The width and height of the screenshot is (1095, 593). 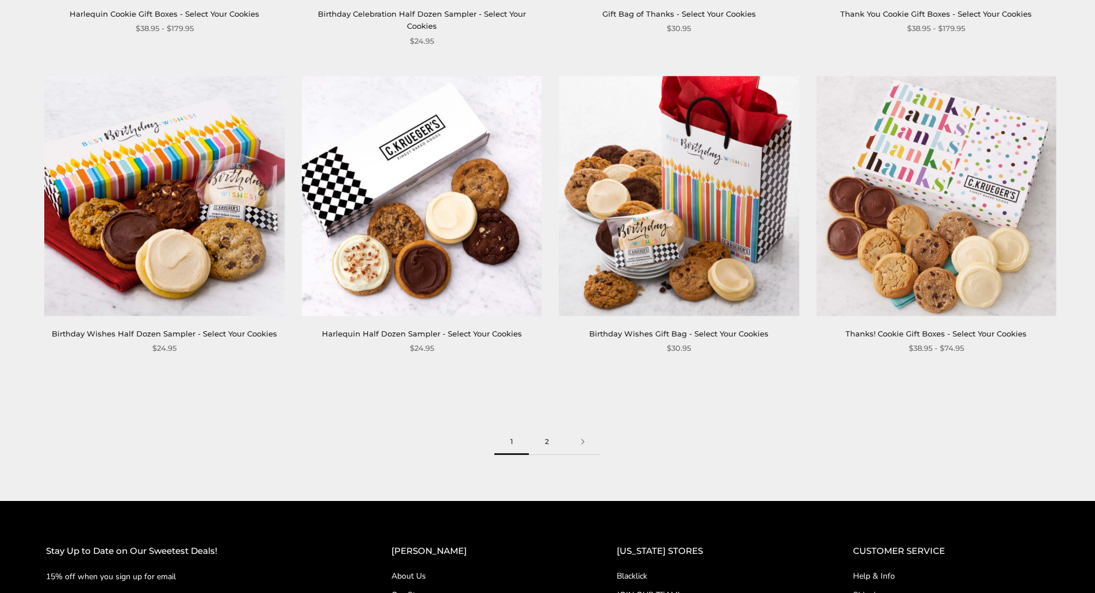 I want to click on a: Blacklick, so click(x=711, y=575).